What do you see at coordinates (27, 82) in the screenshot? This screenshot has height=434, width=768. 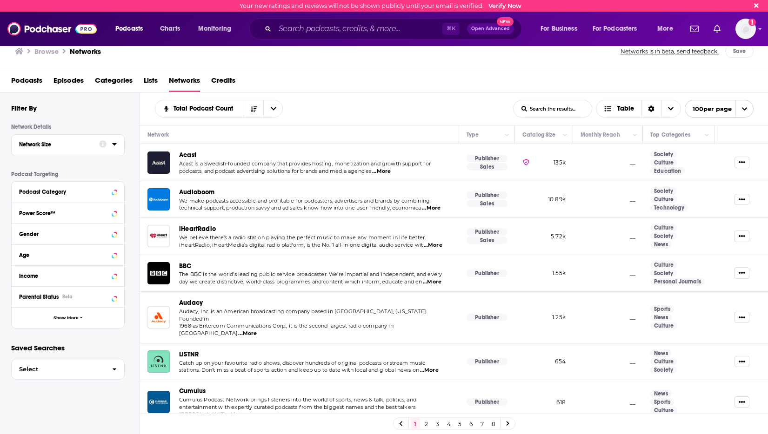 I see `a: Podcasts` at bounding box center [27, 82].